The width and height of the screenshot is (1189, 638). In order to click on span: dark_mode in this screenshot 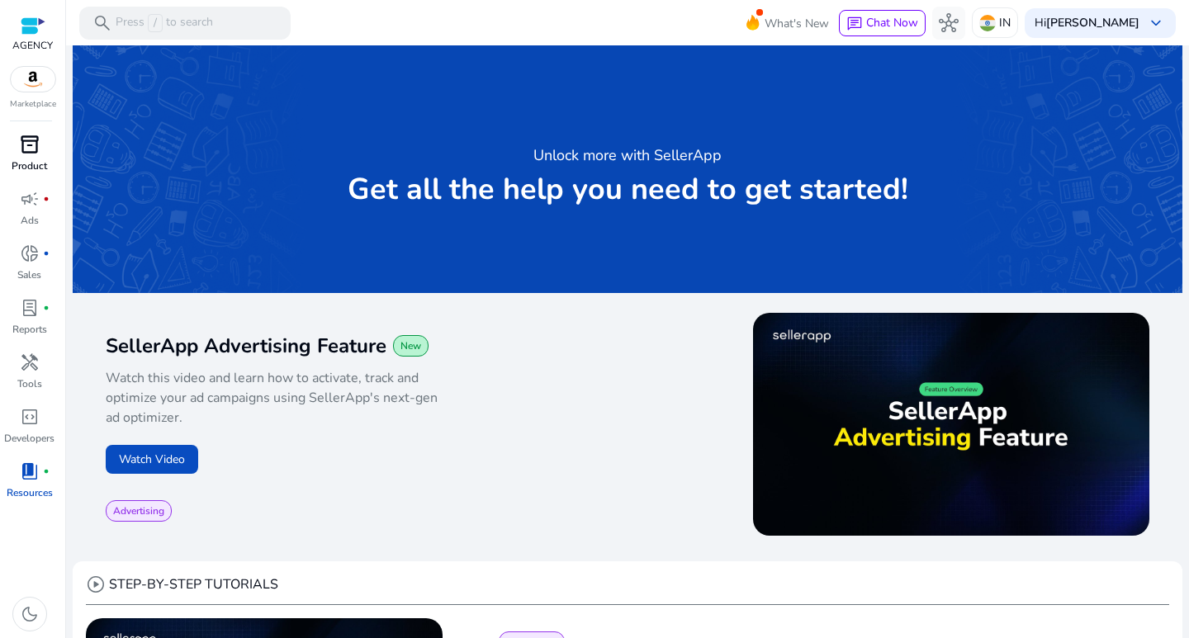, I will do `click(30, 614)`.